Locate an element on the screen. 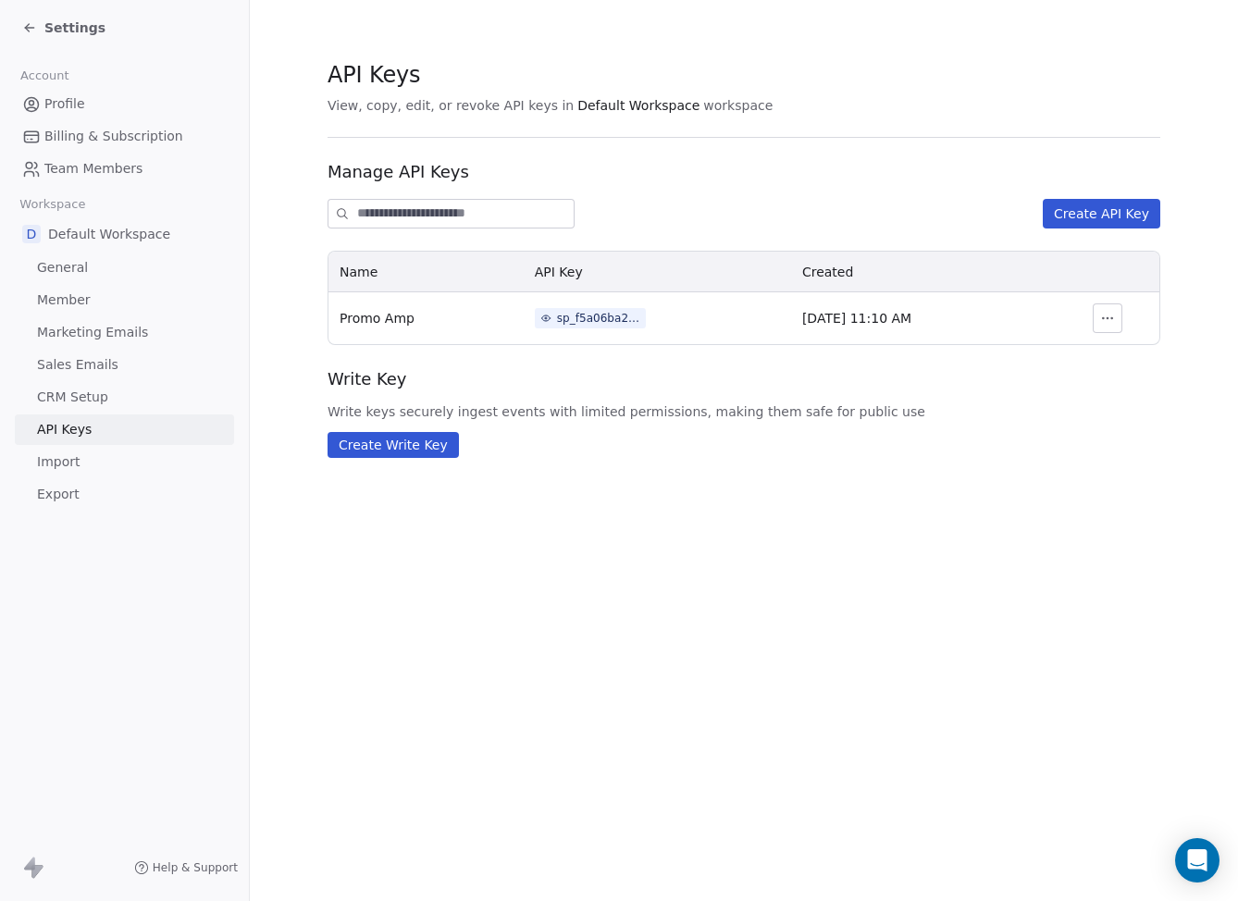 This screenshot has height=901, width=1238. span: Profile is located at coordinates (65, 104).